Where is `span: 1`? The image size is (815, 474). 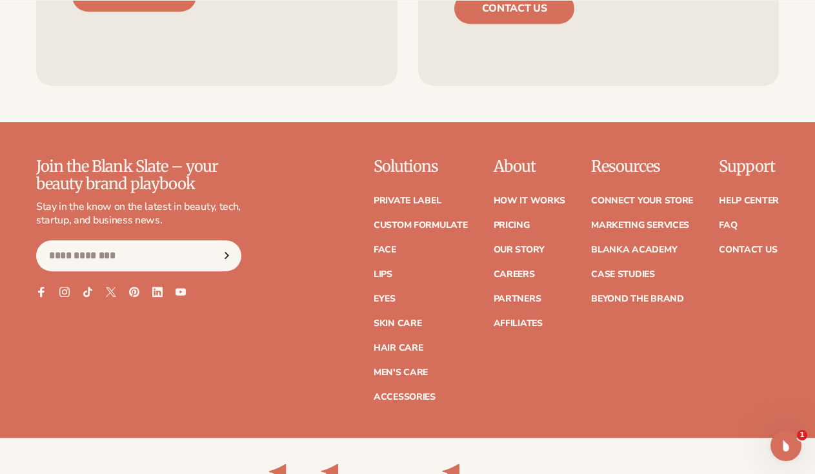 span: 1 is located at coordinates (802, 435).